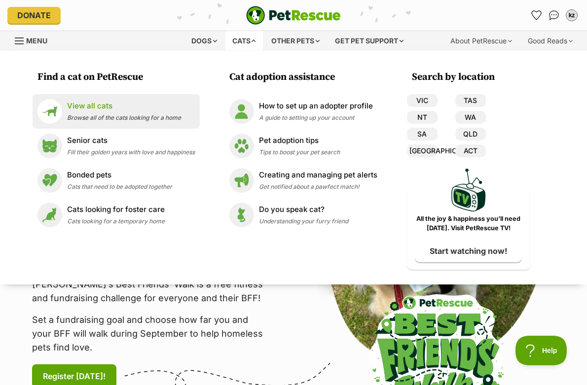 The width and height of the screenshot is (587, 385). I want to click on div: About PetRescue, so click(481, 41).